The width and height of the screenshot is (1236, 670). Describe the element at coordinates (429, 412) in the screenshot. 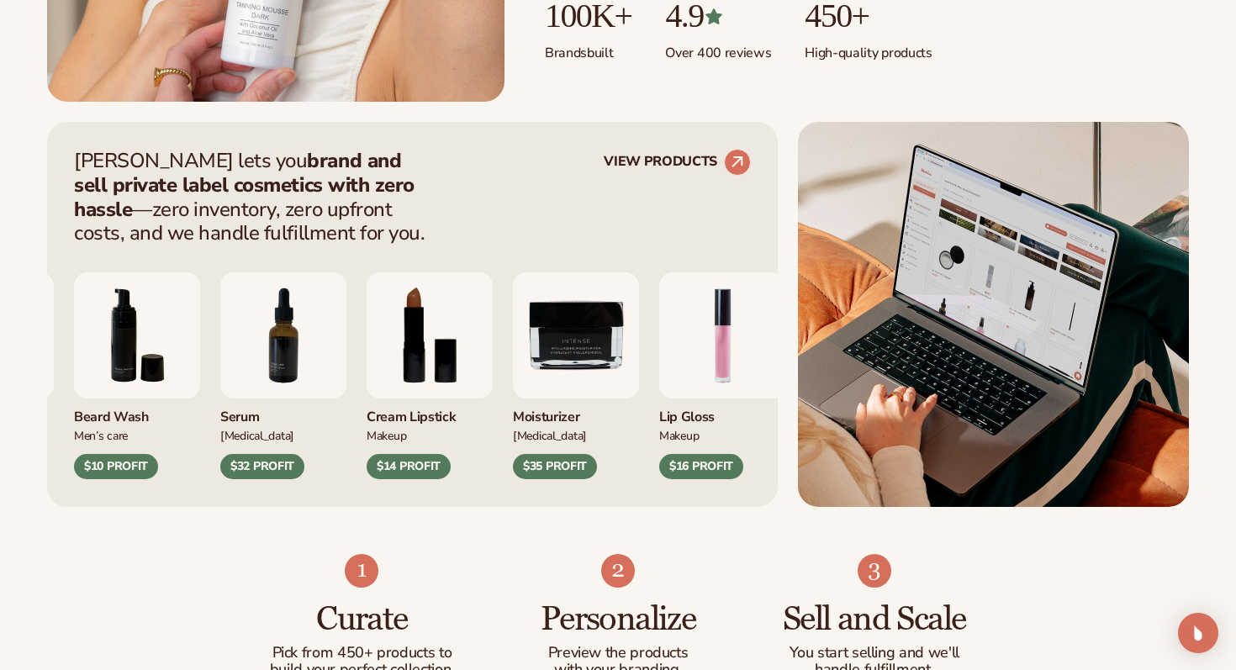

I see `div: Cream Lipstick` at that location.